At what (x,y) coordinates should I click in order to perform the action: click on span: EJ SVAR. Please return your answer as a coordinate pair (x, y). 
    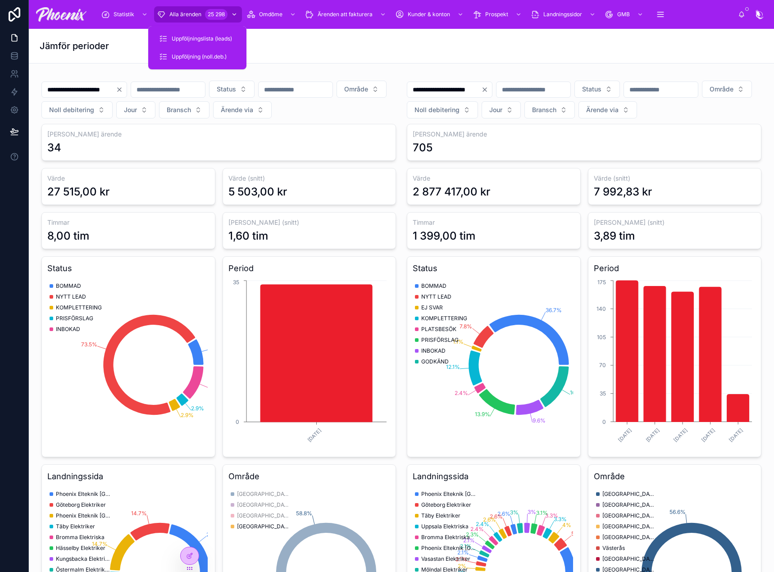
    Looking at the image, I should click on (432, 308).